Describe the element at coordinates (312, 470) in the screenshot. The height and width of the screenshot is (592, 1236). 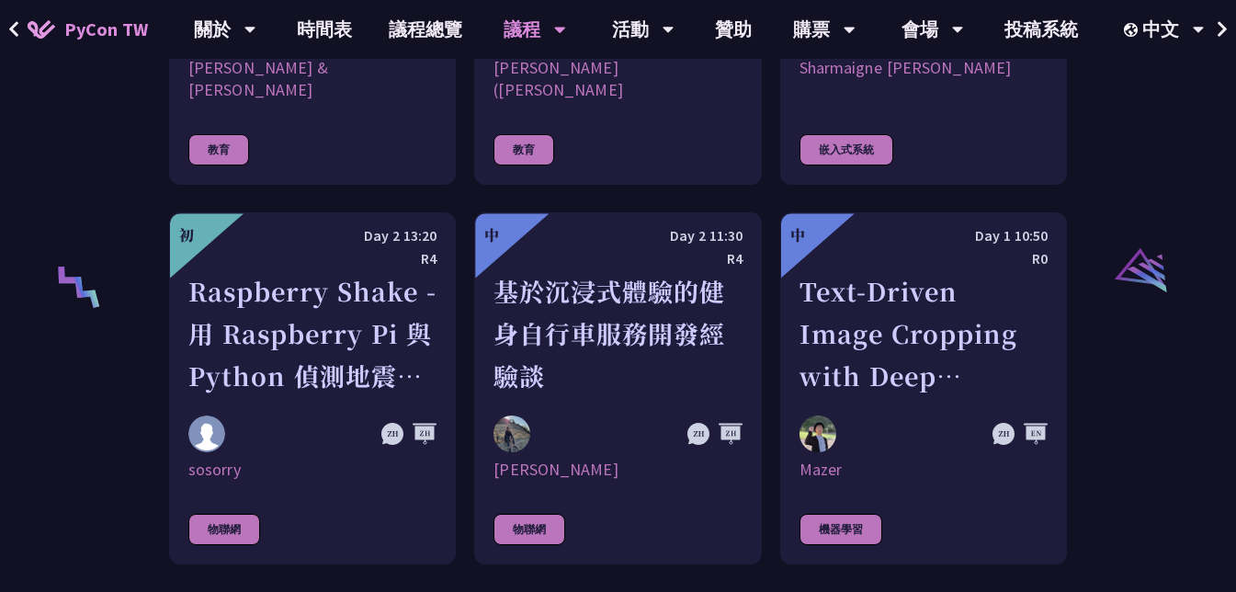
I see `div: sosorry` at that location.